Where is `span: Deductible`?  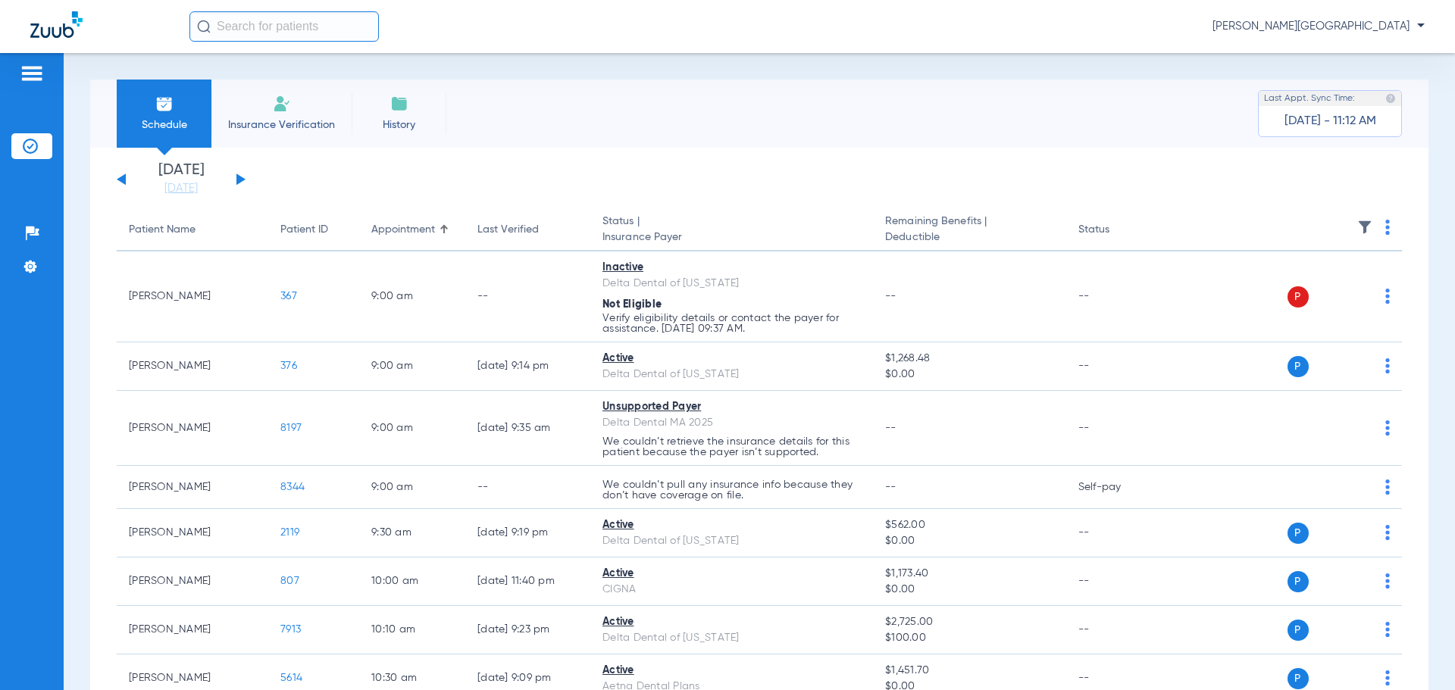 span: Deductible is located at coordinates (969, 237).